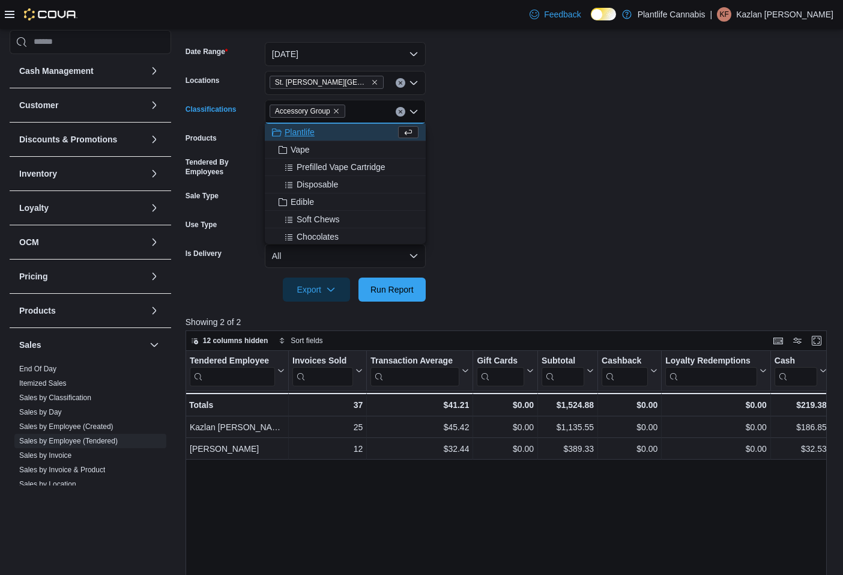  What do you see at coordinates (801, 370) in the screenshot?
I see `button: Cash` at bounding box center [801, 370].